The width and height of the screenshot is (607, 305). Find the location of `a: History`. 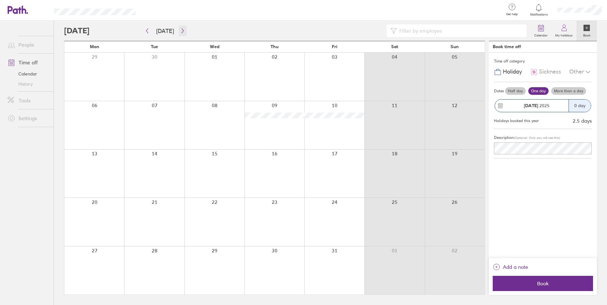

a: History is located at coordinates (28, 84).